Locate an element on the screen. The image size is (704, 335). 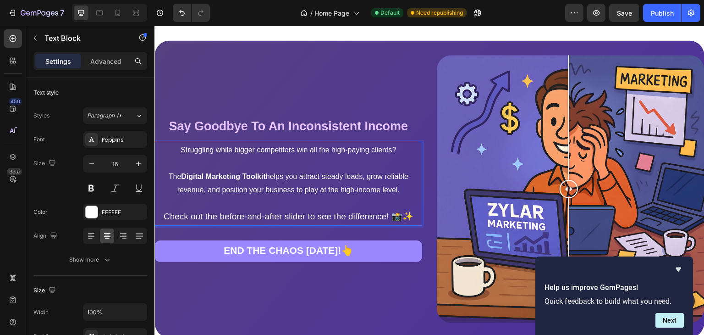
span: Need republishing is located at coordinates (440, 13).